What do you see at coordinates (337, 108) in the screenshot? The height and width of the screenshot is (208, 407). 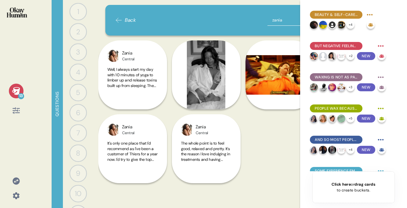 I see `span: People Wax Because it Lasts Longer & Makes Them Feel Clean & Smooth` at bounding box center [337, 108].